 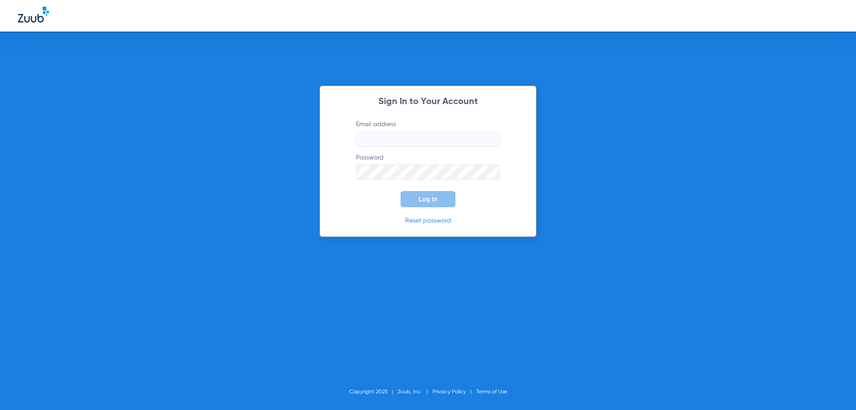 I want to click on h2: Sign In to Your Account, so click(x=428, y=102).